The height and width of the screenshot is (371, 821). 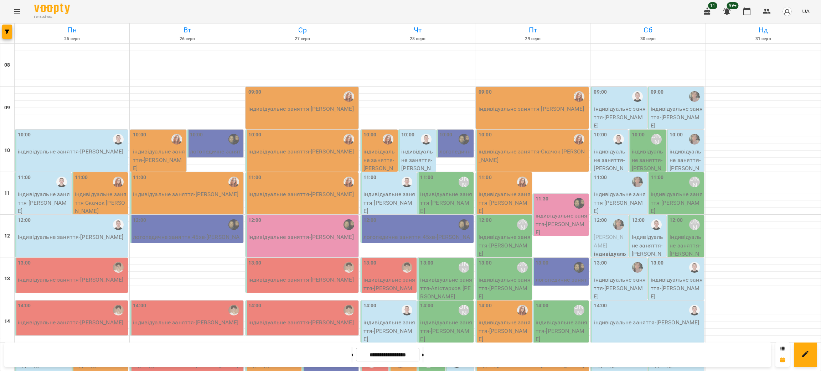 What do you see at coordinates (255, 220) in the screenshot?
I see `label: 12:00` at bounding box center [255, 220].